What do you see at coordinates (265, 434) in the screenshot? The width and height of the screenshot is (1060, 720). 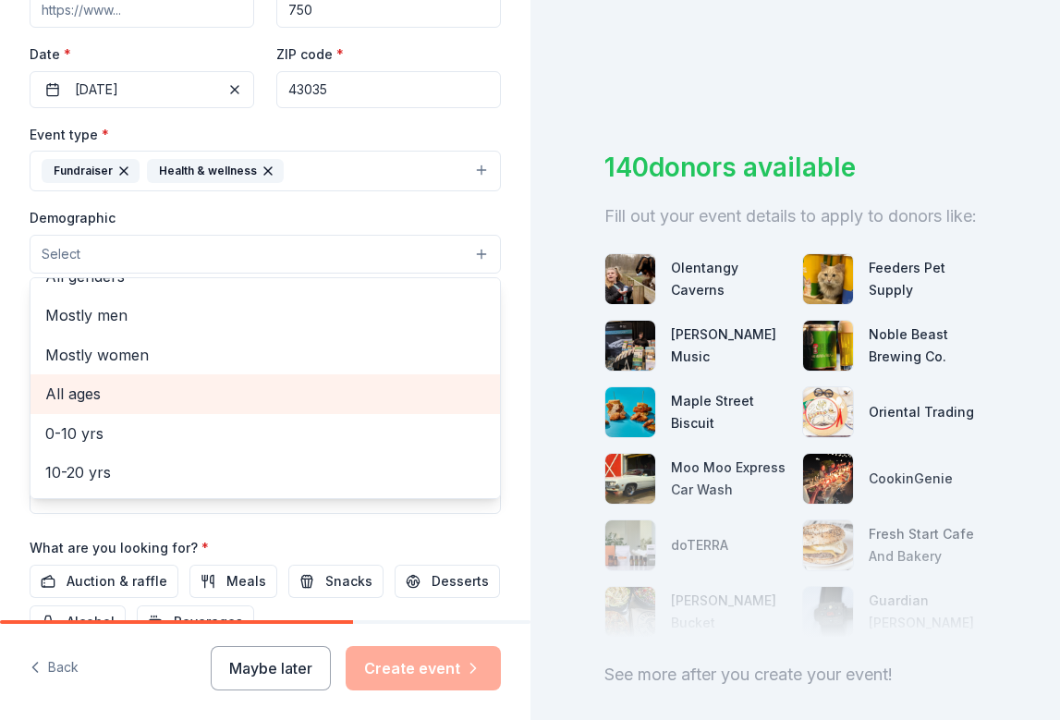 I see `span: 0-10 yrs` at bounding box center [265, 434].